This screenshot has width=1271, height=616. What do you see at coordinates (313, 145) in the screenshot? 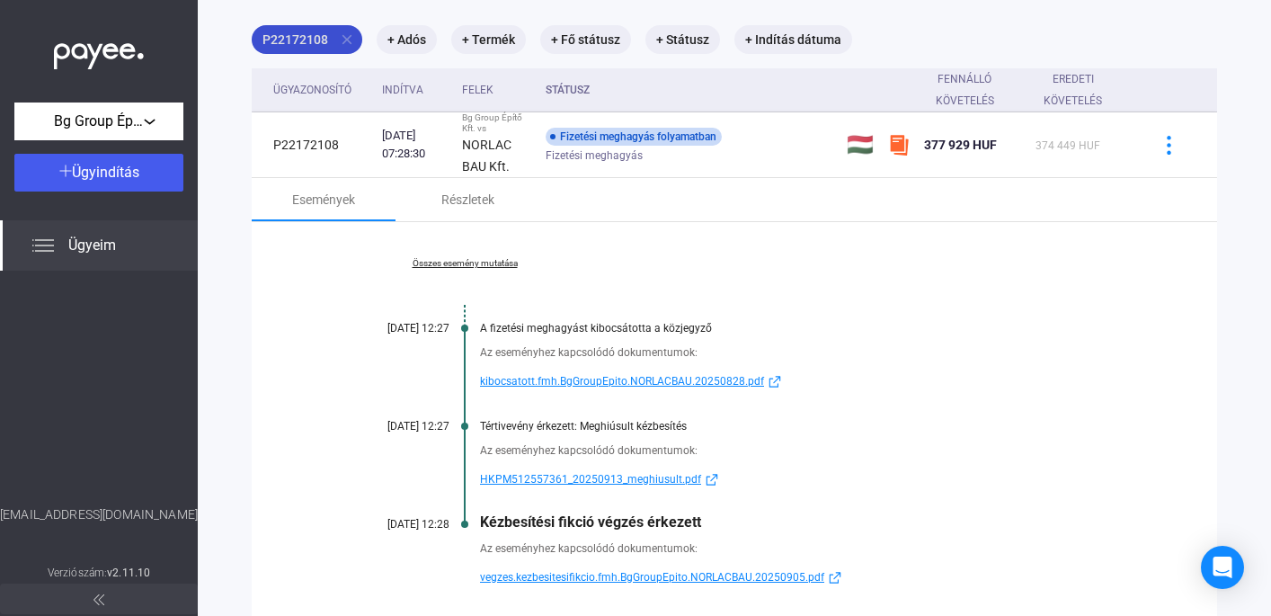
I see `td: P22172108` at bounding box center [313, 145].